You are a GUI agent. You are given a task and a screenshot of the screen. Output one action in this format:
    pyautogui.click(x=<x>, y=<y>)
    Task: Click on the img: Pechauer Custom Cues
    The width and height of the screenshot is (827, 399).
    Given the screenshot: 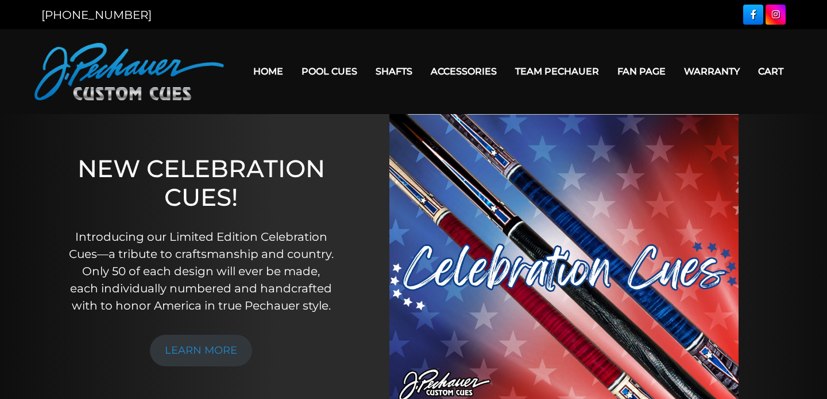 What is the action you would take?
    pyautogui.click(x=129, y=72)
    